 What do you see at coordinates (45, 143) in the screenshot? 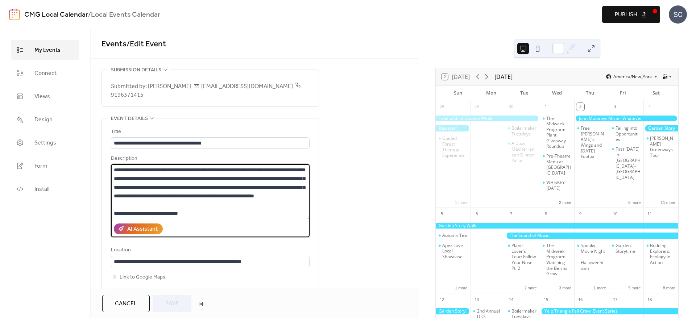
I see `span: Settings` at bounding box center [45, 143].